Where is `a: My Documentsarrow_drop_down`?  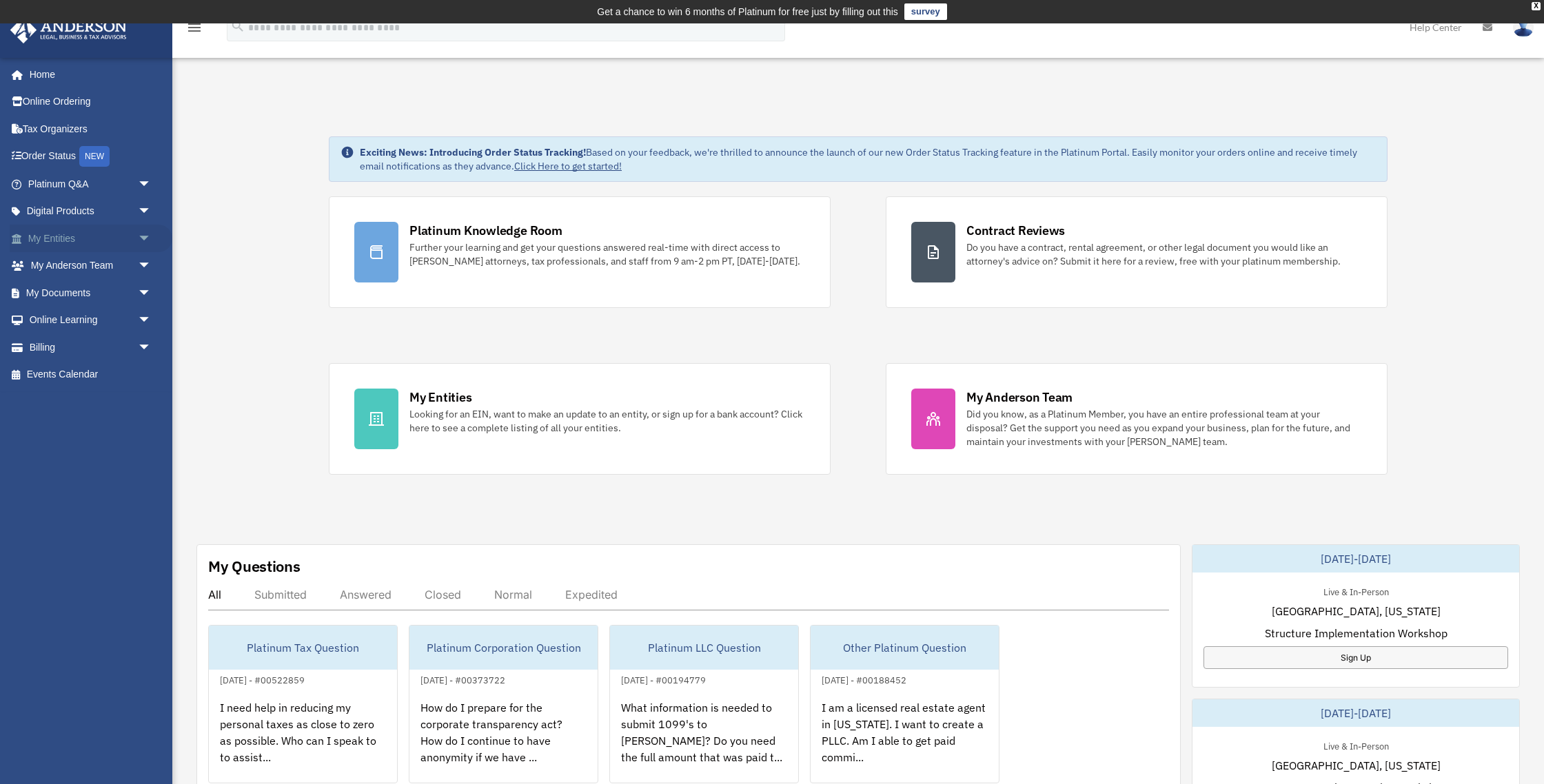 a: My Documentsarrow_drop_down is located at coordinates (91, 293).